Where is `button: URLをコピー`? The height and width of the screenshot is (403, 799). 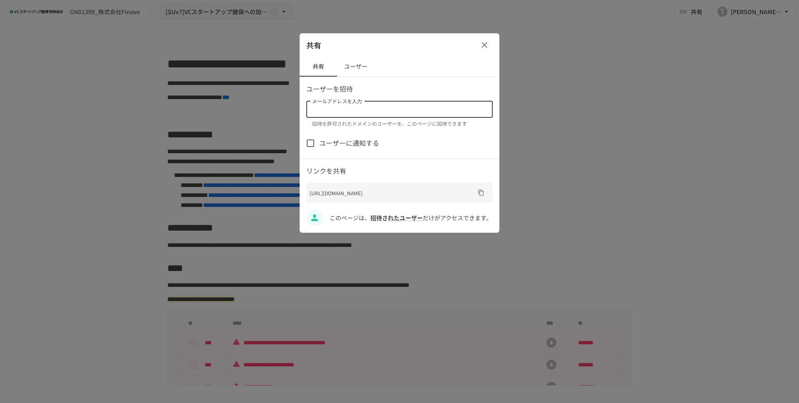
button: URLをコピー is located at coordinates (481, 193).